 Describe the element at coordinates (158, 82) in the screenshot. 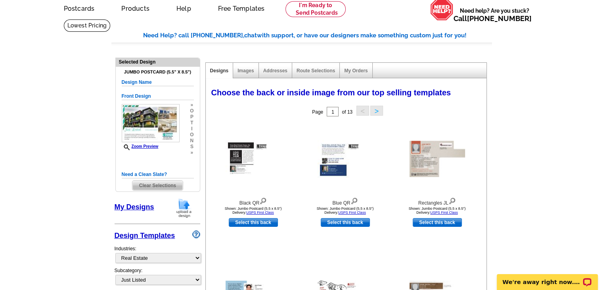

I see `h5: Design Name` at that location.